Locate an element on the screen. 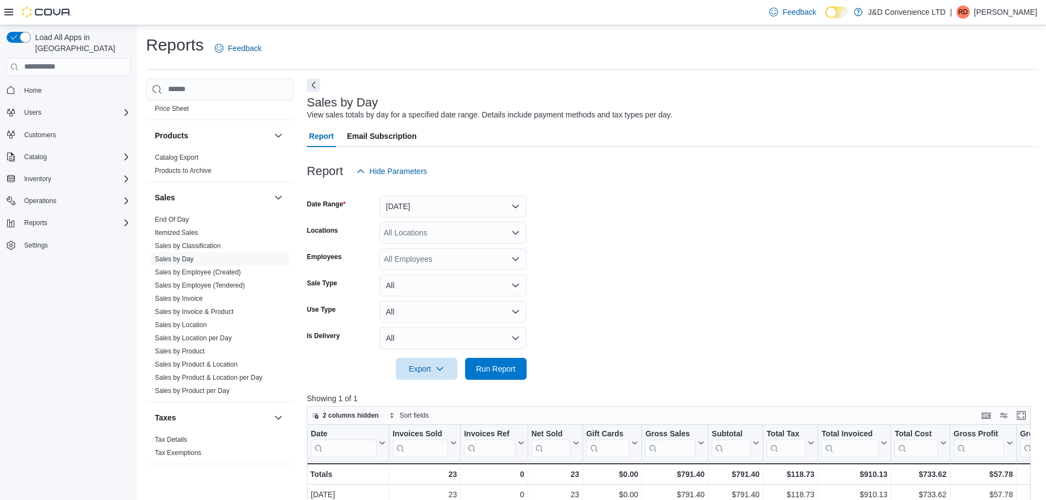 This screenshot has height=500, width=1046. button: Subtotal is located at coordinates (735, 442).